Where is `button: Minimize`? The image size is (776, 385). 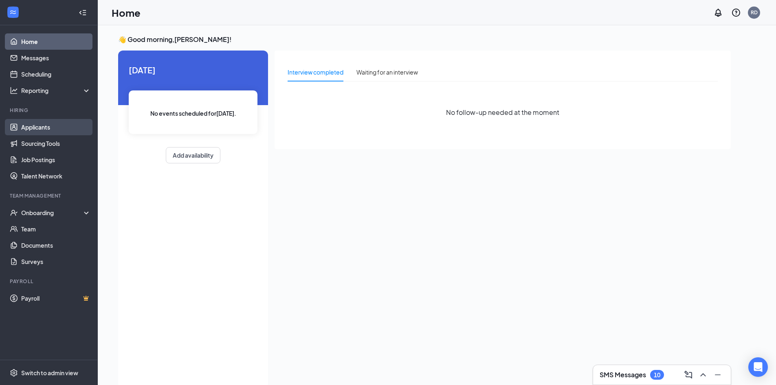 button: Minimize is located at coordinates (717, 375).